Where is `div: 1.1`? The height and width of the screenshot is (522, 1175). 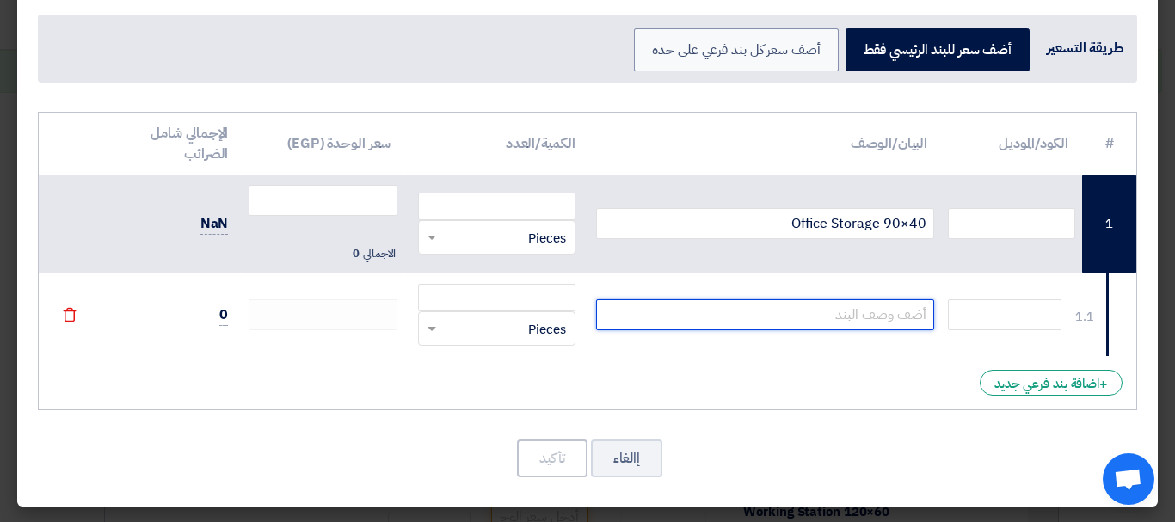
div: 1.1 is located at coordinates (1085, 317).